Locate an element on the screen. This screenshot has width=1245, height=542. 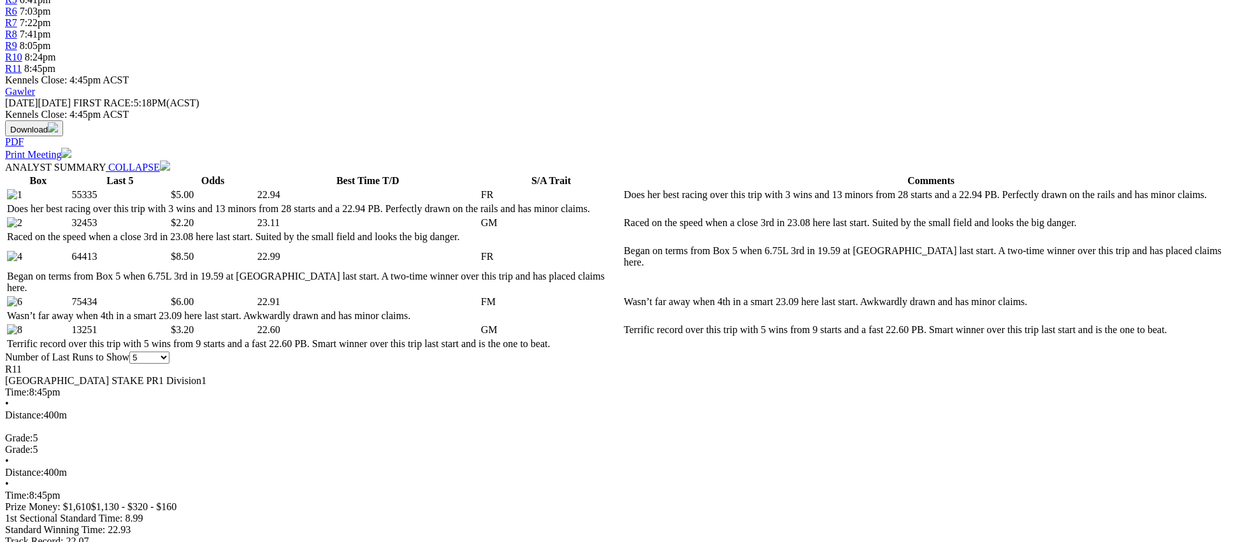
span: 7:41pm is located at coordinates (35, 34).